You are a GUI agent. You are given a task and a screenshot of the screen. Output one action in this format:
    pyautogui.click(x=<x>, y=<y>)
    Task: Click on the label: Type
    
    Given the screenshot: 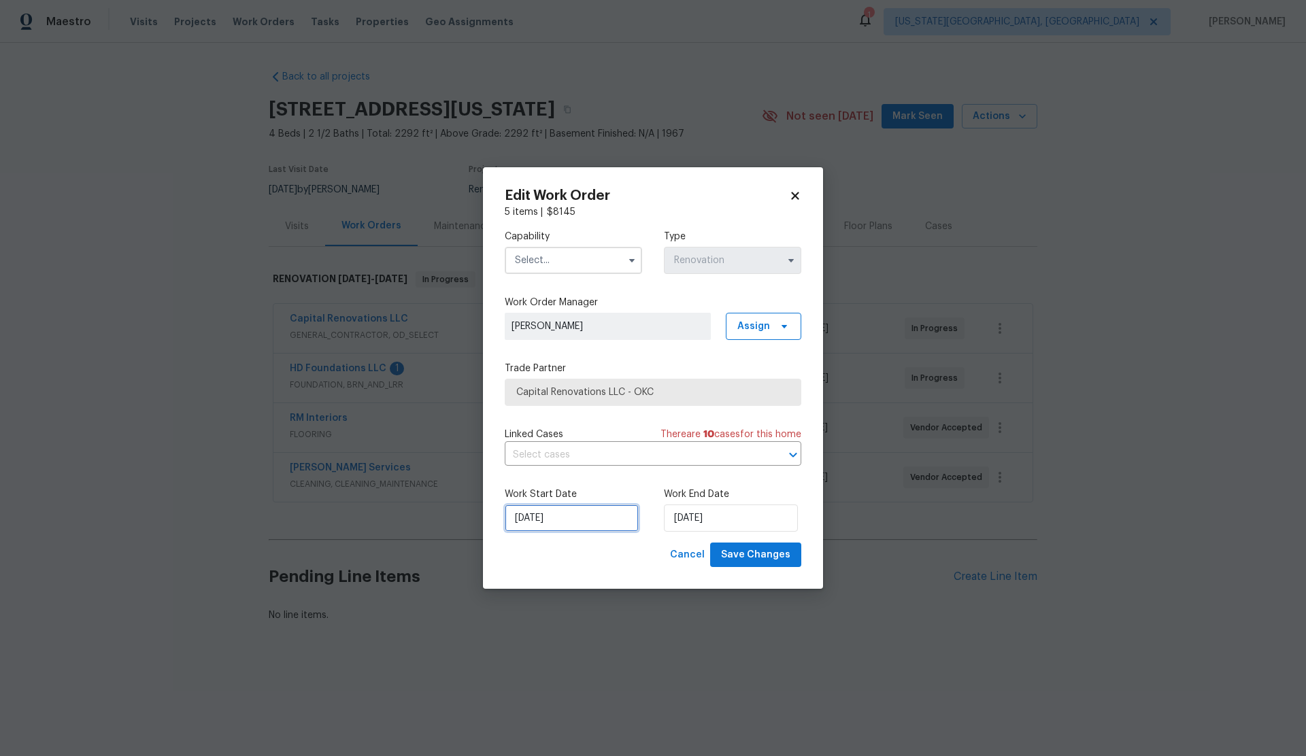 What is the action you would take?
    pyautogui.click(x=733, y=237)
    